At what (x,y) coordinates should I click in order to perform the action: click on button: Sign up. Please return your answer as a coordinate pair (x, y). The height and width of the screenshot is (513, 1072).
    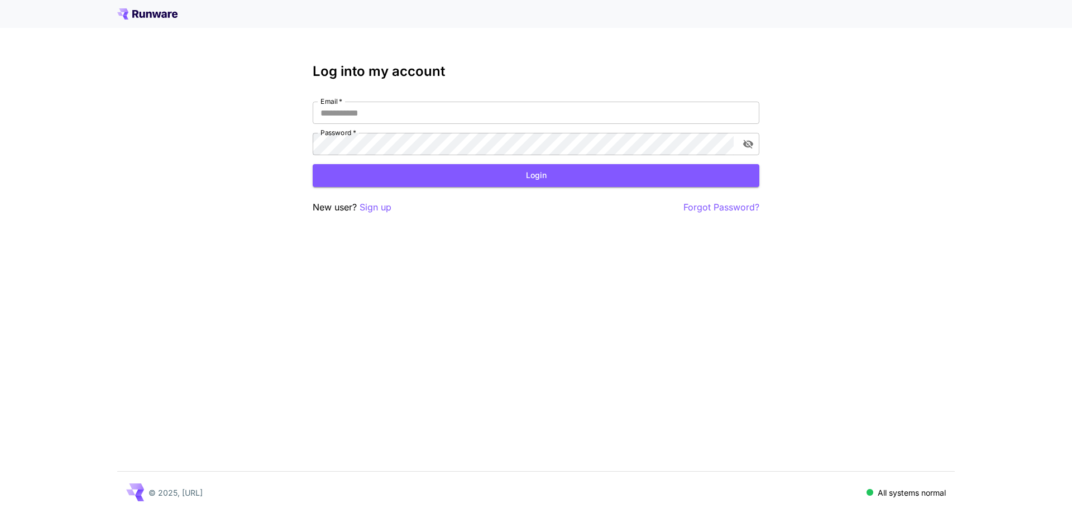
    Looking at the image, I should click on (375, 207).